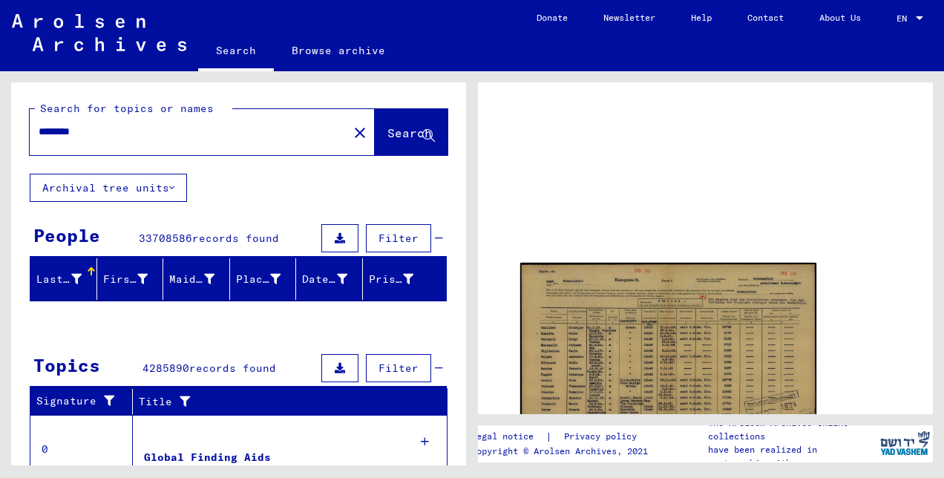 This screenshot has width=944, height=478. I want to click on p: The Arolsen Archives online collections, so click(791, 429).